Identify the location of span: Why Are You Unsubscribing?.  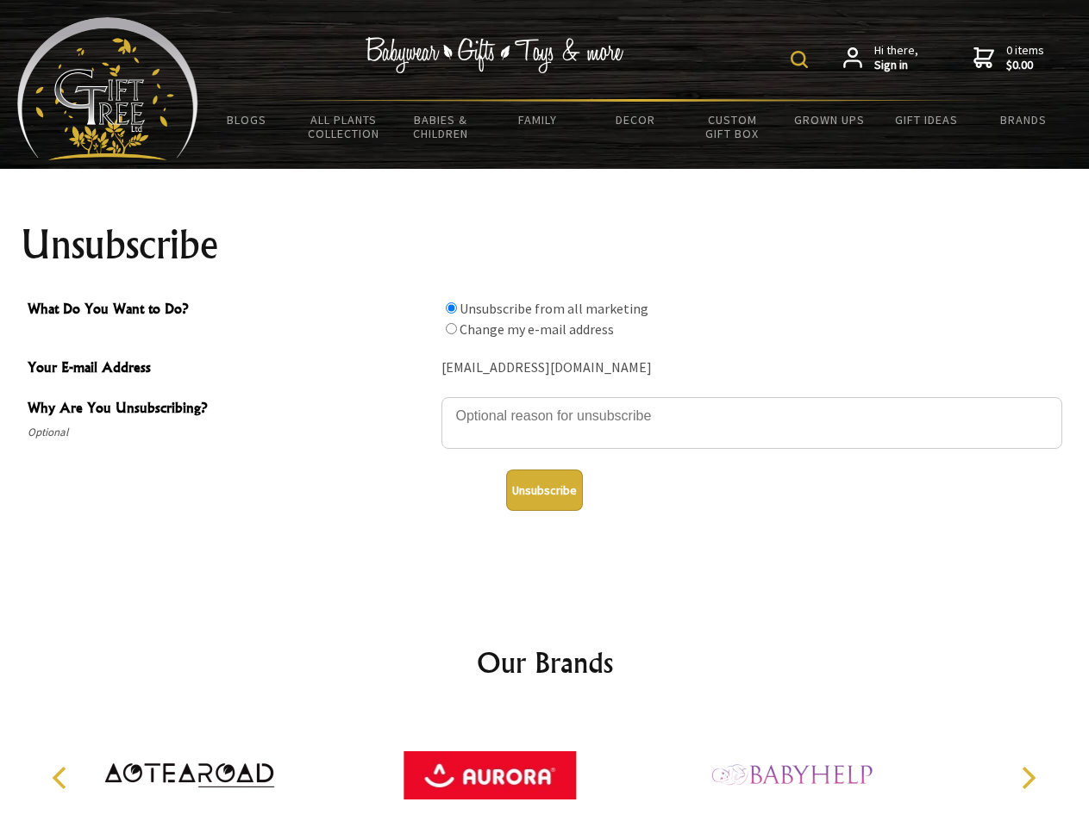
(230, 409).